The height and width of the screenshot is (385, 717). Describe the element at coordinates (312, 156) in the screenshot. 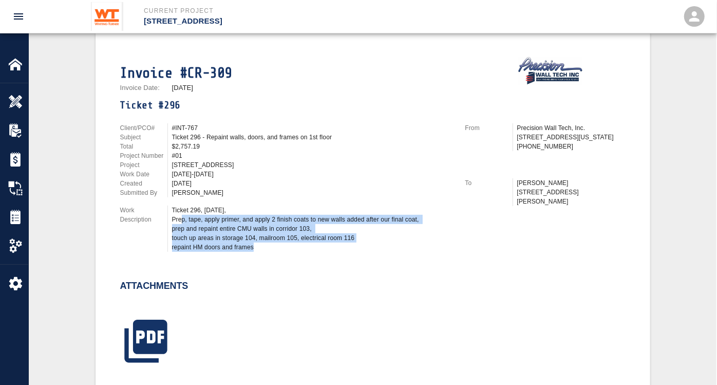

I see `div: #01` at that location.